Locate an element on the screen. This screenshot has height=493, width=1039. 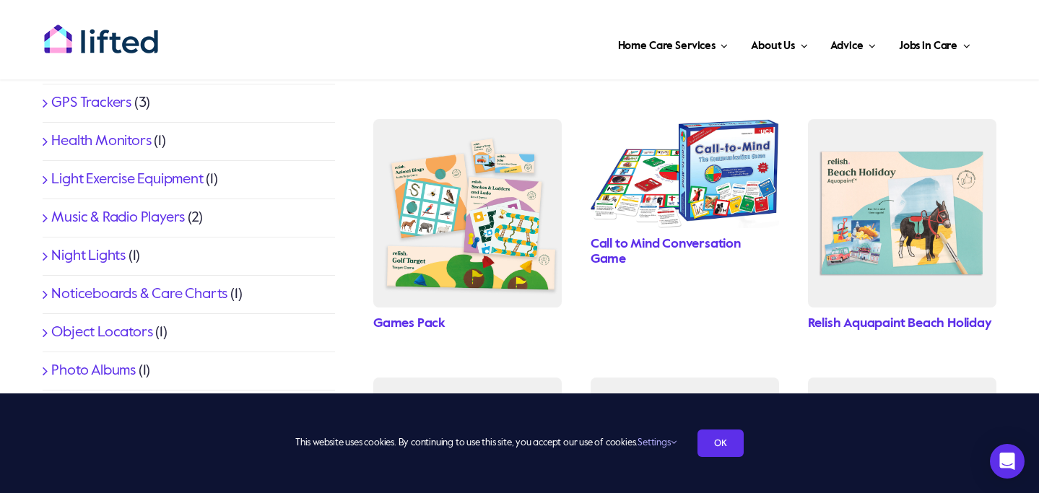
a: Photo Albums is located at coordinates (93, 371).